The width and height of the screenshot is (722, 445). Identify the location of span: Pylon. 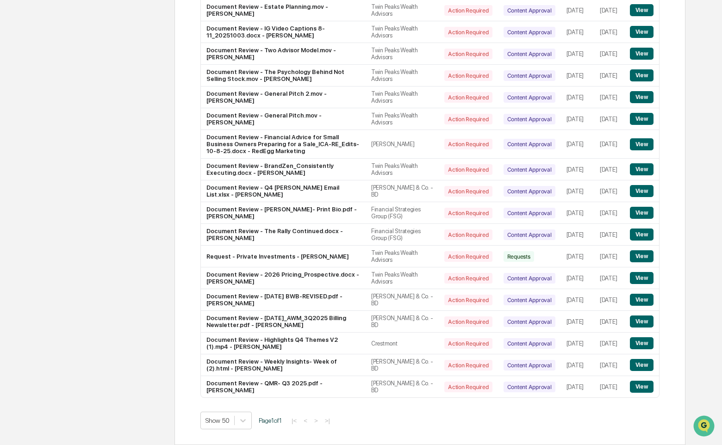
(102, 160).